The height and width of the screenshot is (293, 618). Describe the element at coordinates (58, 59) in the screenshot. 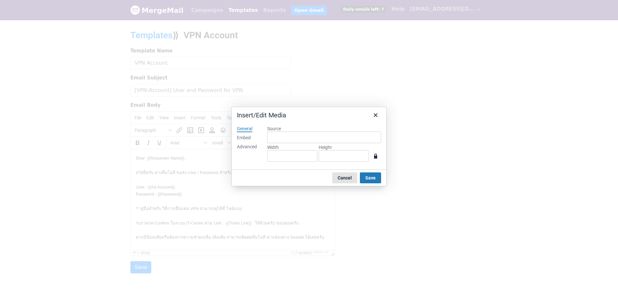

I see `span: ** คู่มือสำหรับ วิธีการเชื่อมต่อ VPN สามารถดูได้ที่ ไฟล์แนบ` at that location.